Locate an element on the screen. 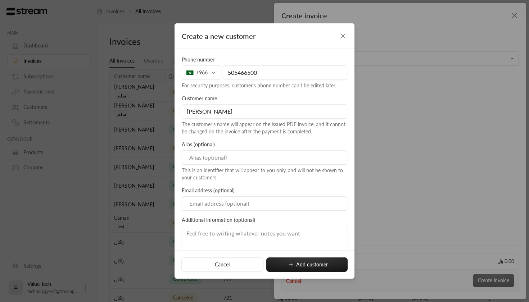  label: Phone number is located at coordinates (198, 60).